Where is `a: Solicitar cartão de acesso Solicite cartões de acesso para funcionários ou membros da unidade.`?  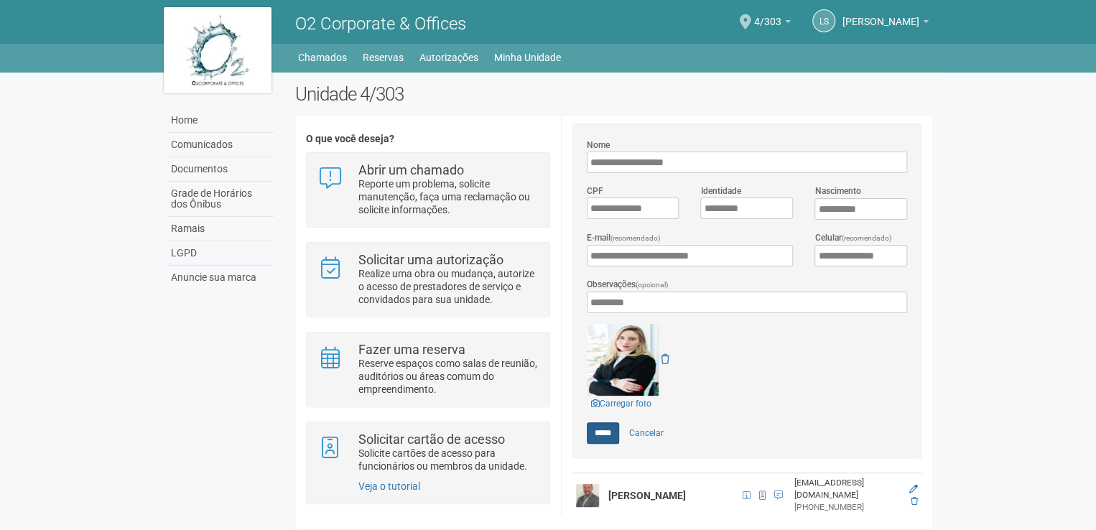
a: Solicitar cartão de acesso Solicite cartões de acesso para funcionários ou membros da unidade. is located at coordinates (427, 453).